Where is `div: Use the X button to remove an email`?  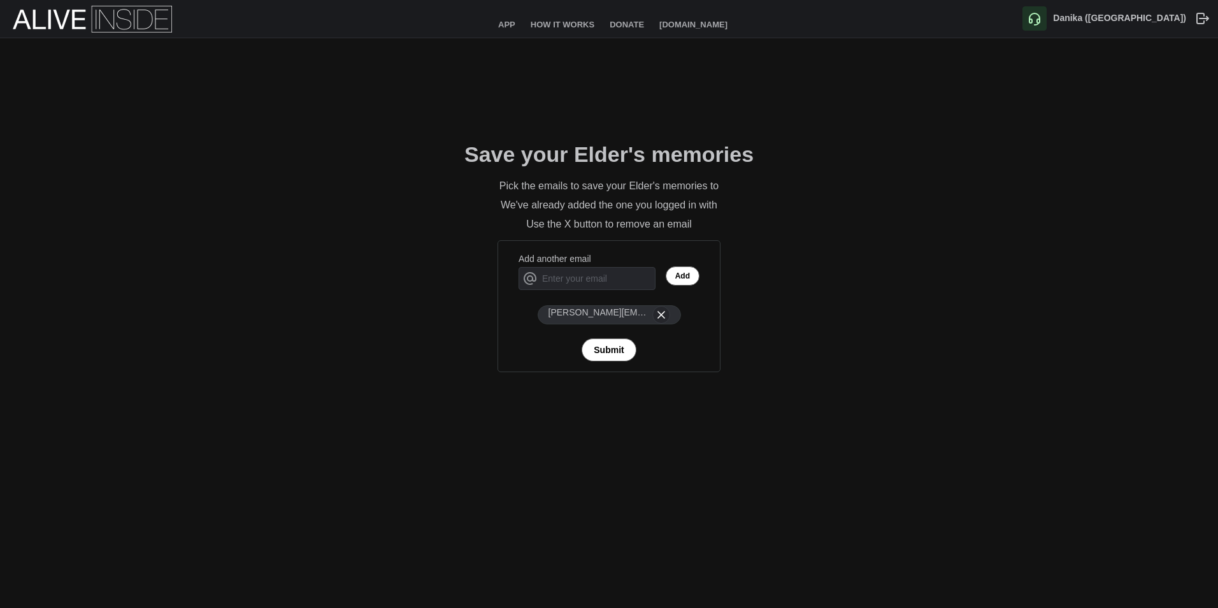
div: Use the X button to remove an email is located at coordinates (609, 224).